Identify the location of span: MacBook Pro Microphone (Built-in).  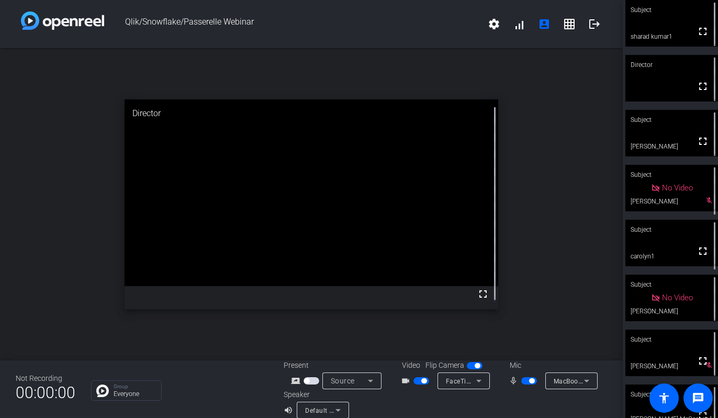
(607, 381).